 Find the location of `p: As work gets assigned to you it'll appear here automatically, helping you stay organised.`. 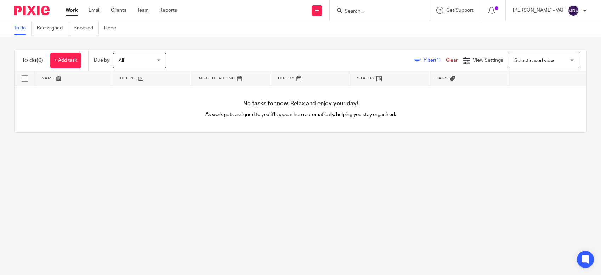

p: As work gets assigned to you it'll appear here automatically, helping you stay organised. is located at coordinates (301, 114).